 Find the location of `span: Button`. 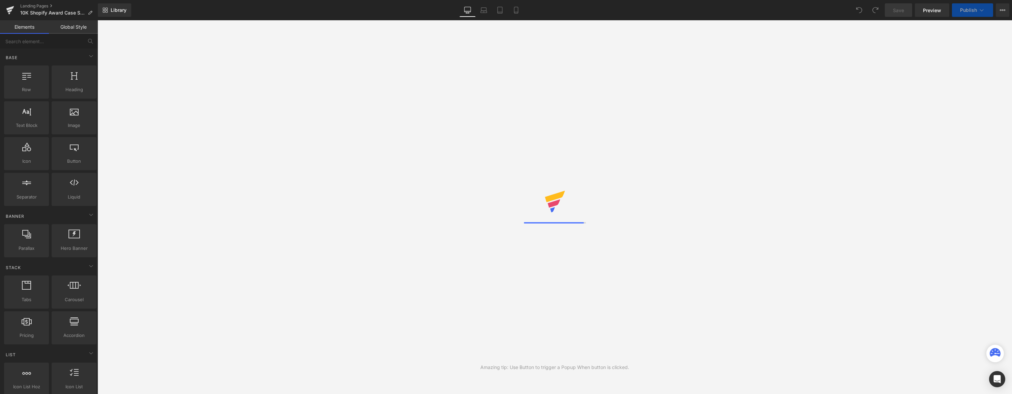

span: Button is located at coordinates (74, 161).